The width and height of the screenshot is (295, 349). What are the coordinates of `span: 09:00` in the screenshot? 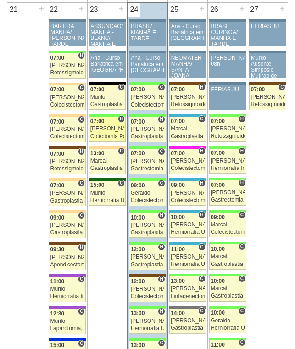 It's located at (178, 185).